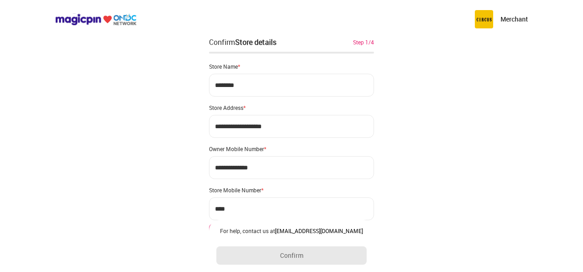 This screenshot has height=272, width=583. I want to click on div: Store Address, so click(291, 108).